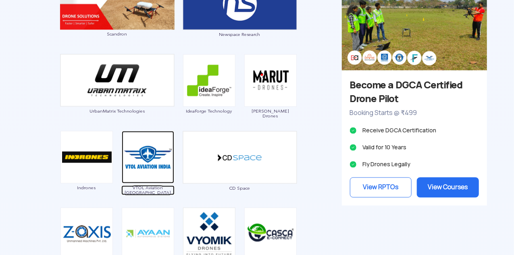  What do you see at coordinates (414, 92) in the screenshot?
I see `h3: Become a DGCA Certified Drone Pilot` at bounding box center [414, 92].